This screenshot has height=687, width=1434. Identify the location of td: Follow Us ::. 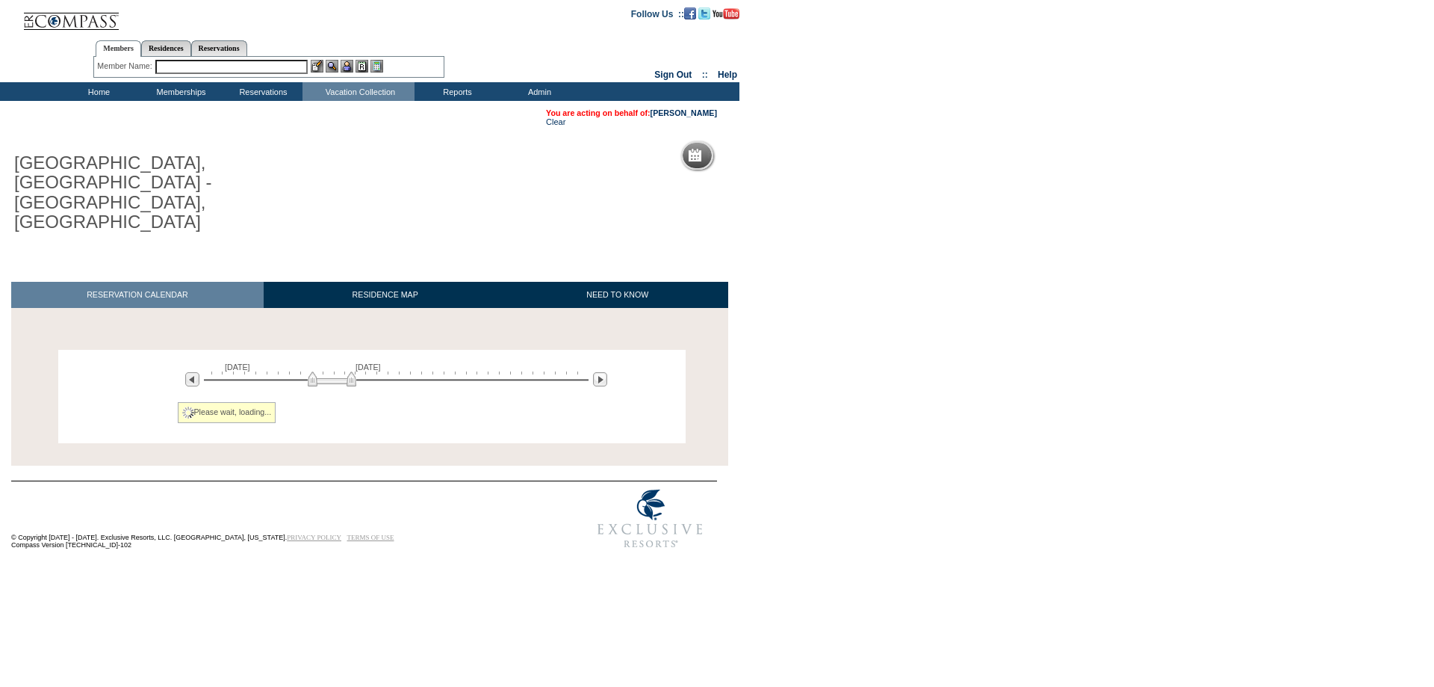
(657, 13).